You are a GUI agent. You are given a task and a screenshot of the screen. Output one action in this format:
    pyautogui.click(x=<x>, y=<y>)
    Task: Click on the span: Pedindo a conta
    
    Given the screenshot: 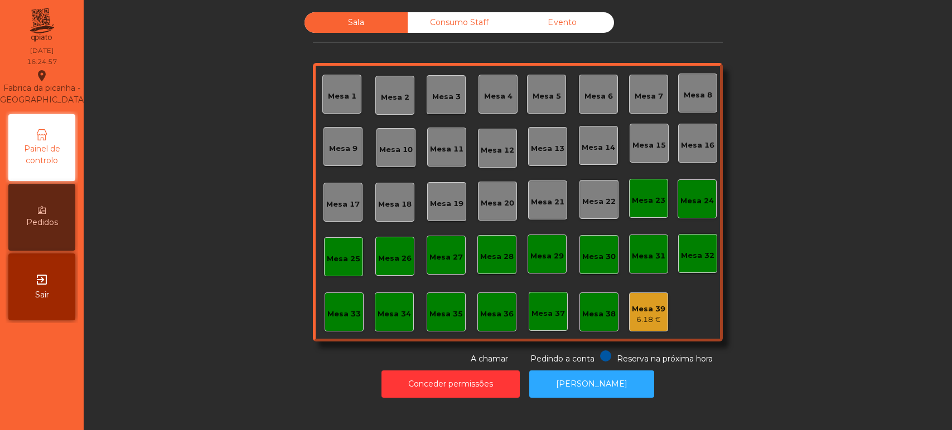 What is the action you would take?
    pyautogui.click(x=562, y=359)
    